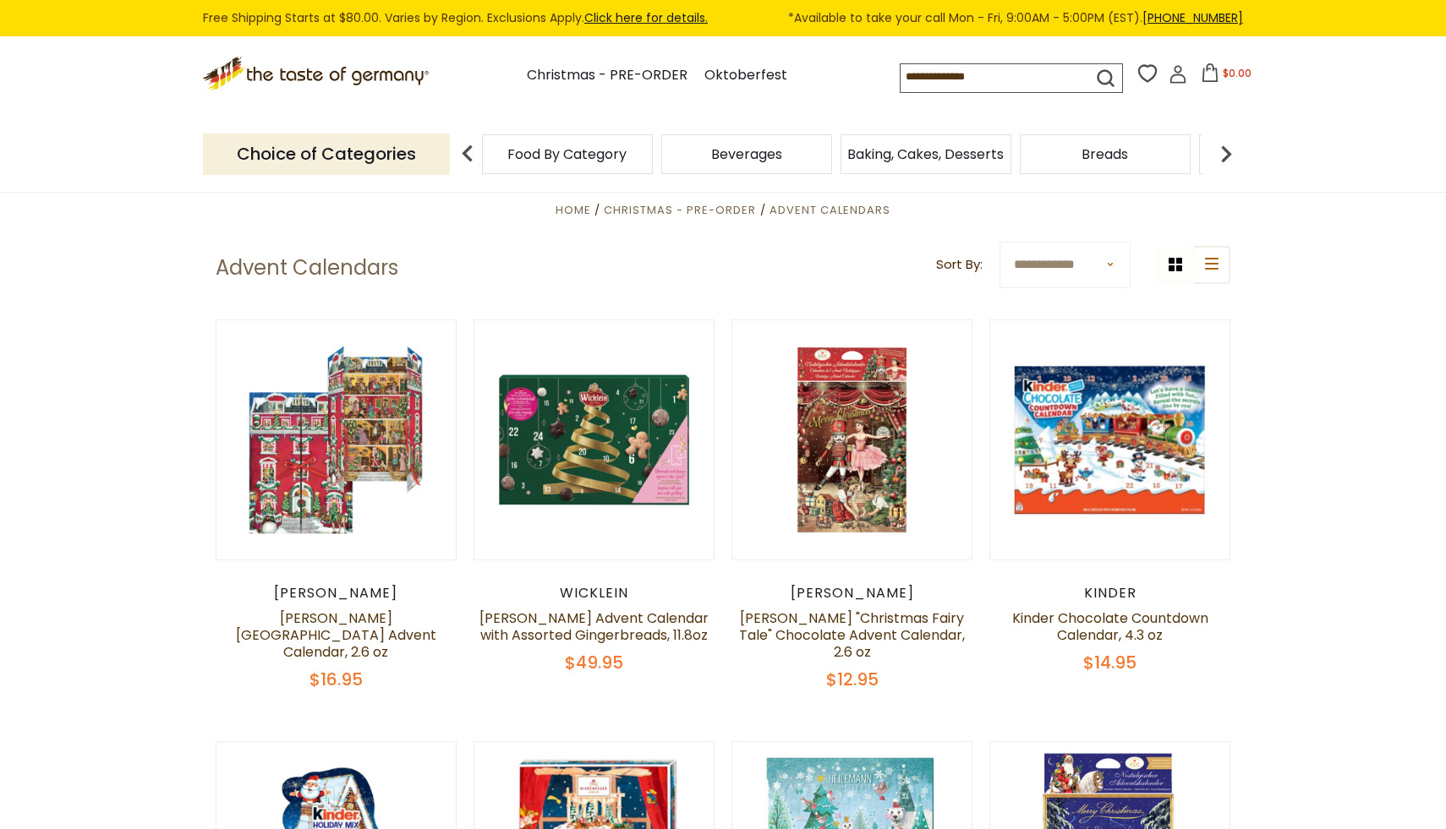  Describe the element at coordinates (925, 154) in the screenshot. I see `a: Baking, Cakes, Desserts` at that location.